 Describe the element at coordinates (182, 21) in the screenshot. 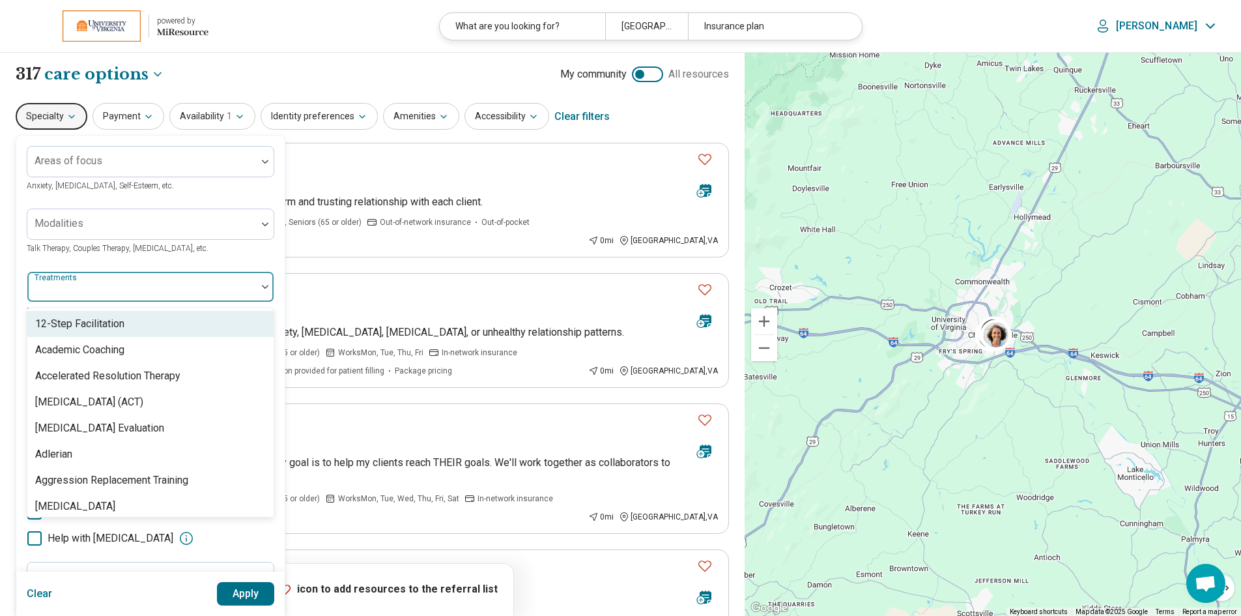

I see `div: powered by` at that location.